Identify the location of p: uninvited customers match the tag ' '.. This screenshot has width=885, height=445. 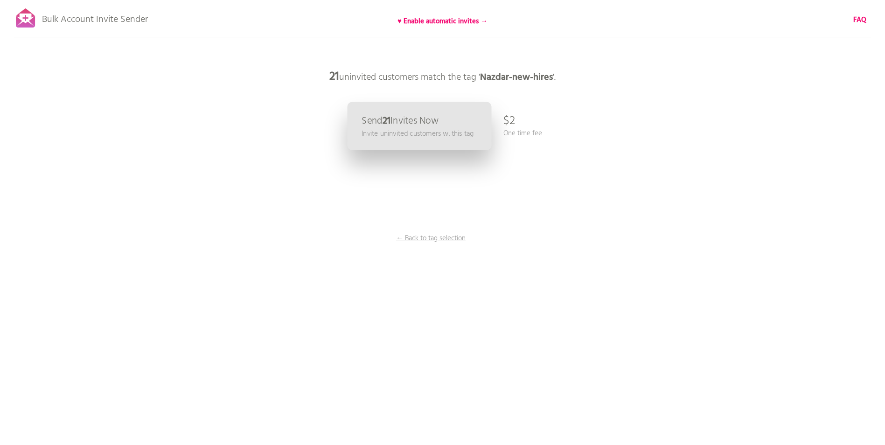
(443, 77).